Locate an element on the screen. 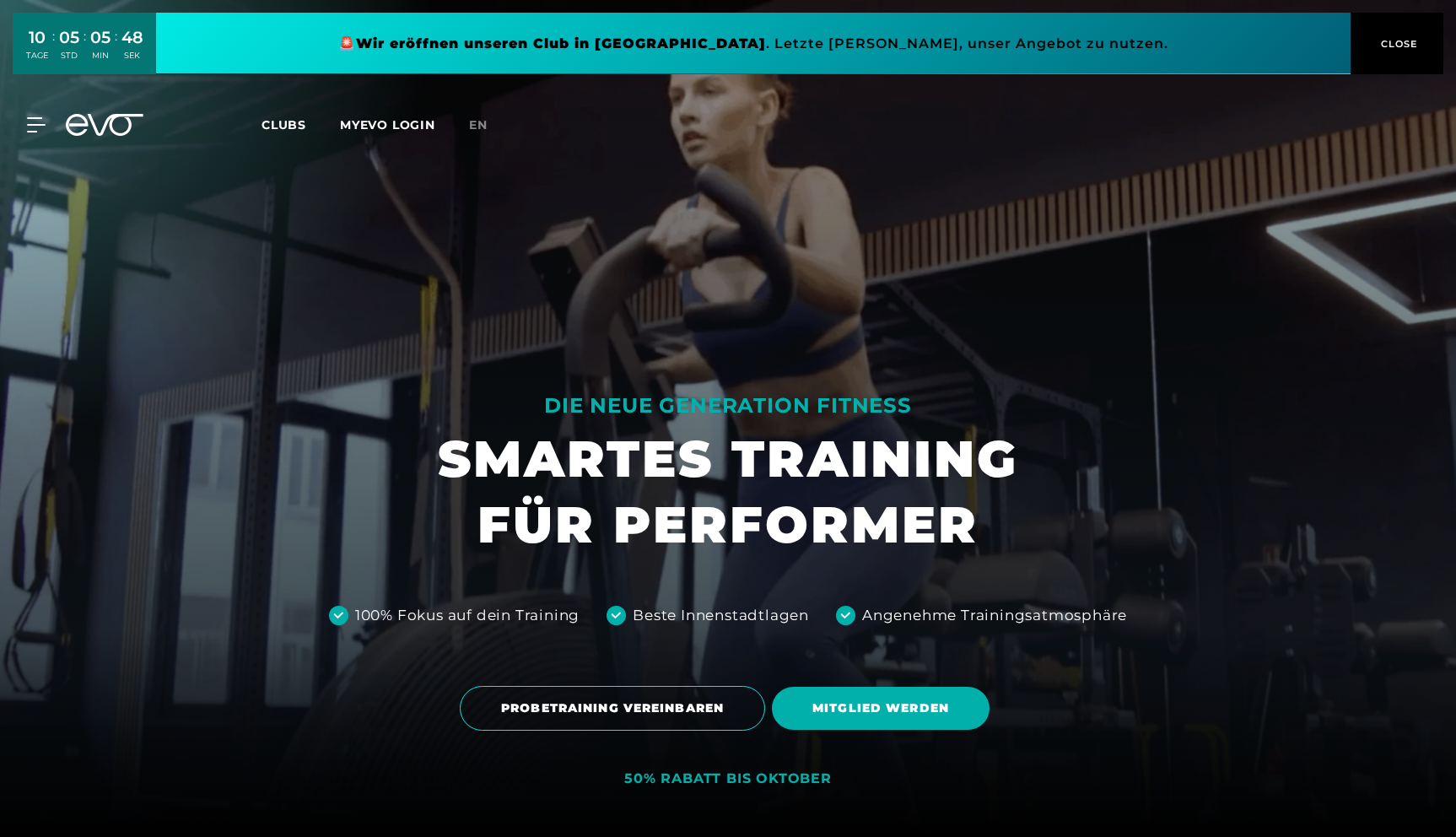  a: PROBETRAINING VEREINBAREN is located at coordinates (616, 708).